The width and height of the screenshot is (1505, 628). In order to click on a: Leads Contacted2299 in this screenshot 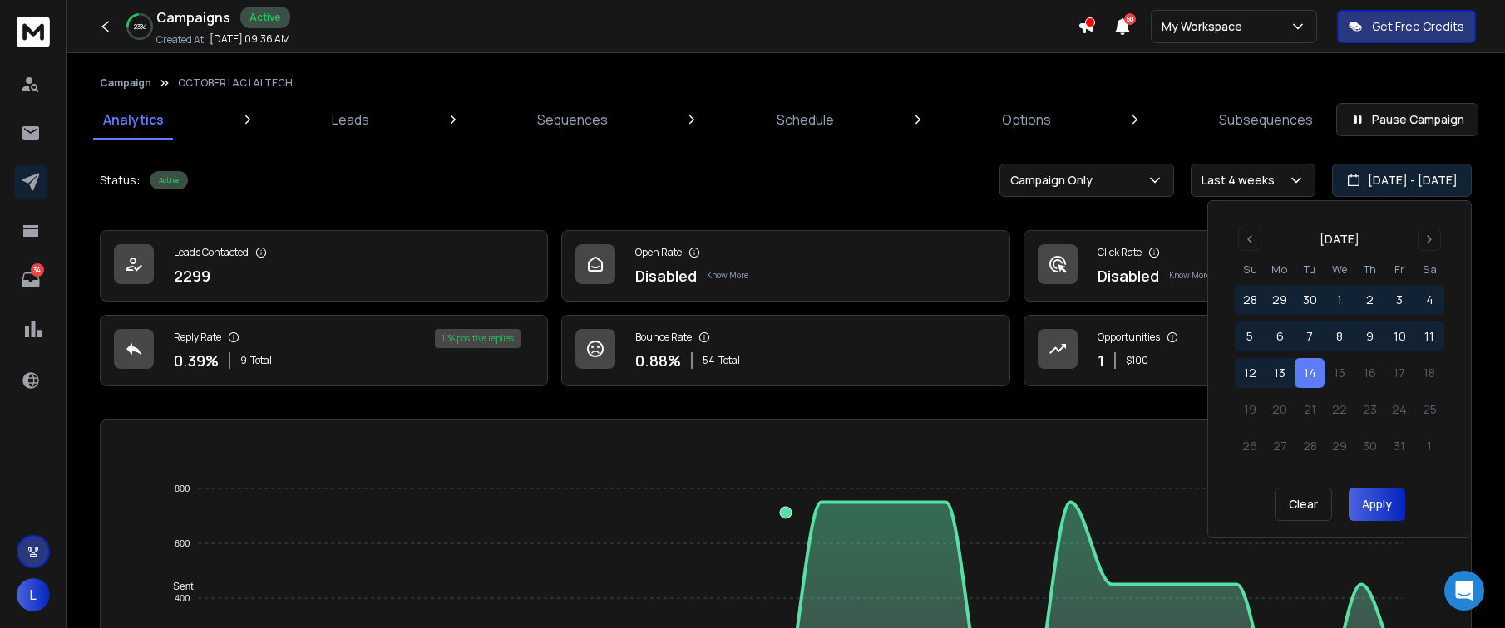, I will do `click(323, 266)`.